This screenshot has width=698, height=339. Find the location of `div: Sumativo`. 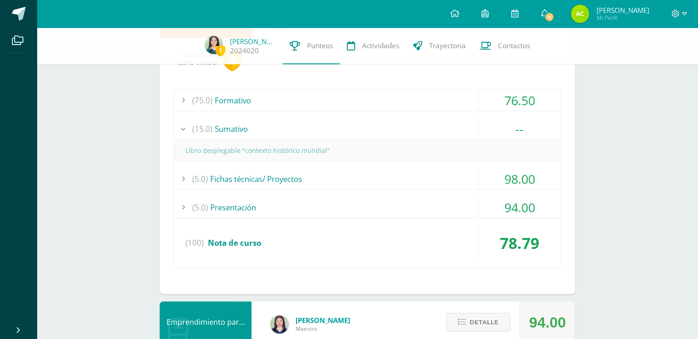

div: Sumativo is located at coordinates (367, 129).